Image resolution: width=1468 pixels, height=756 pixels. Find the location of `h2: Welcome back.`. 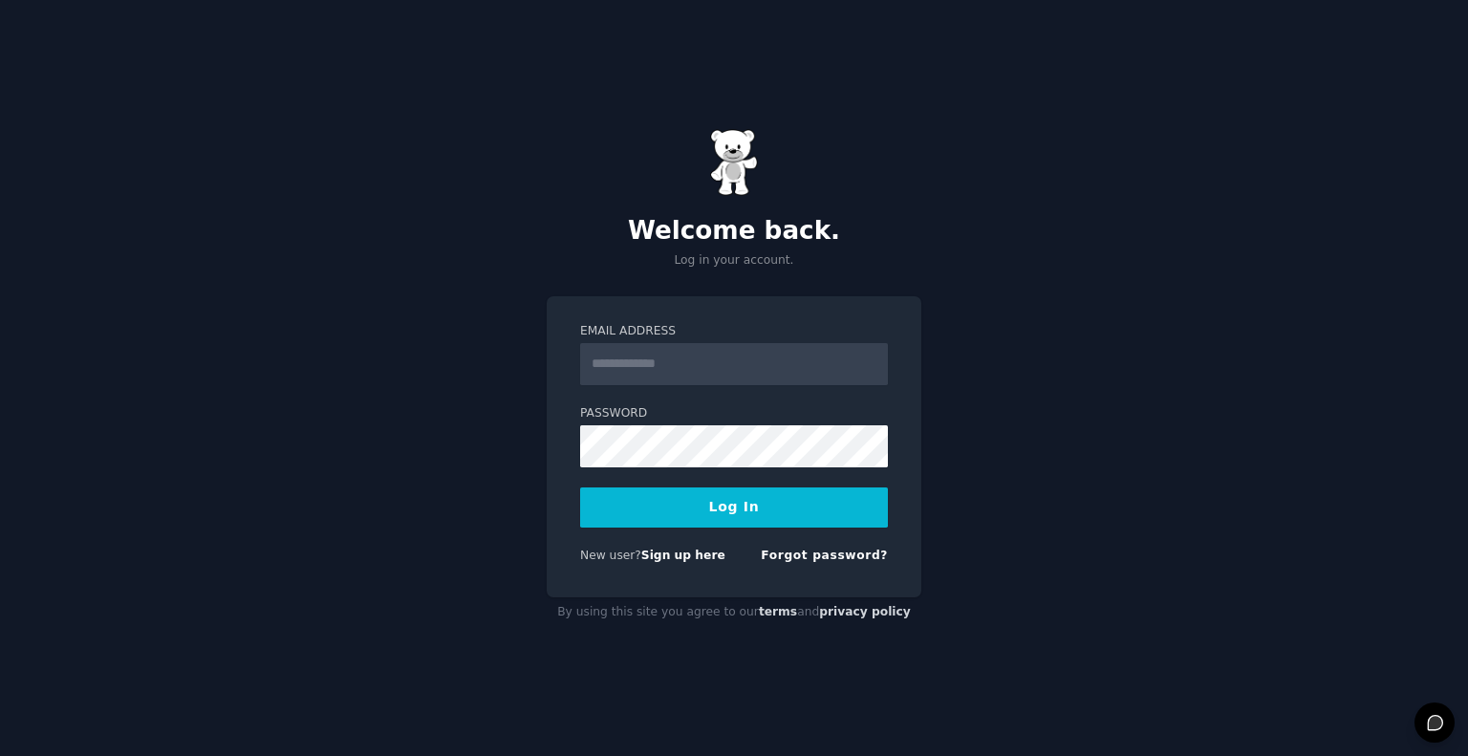

h2: Welcome back. is located at coordinates (734, 231).